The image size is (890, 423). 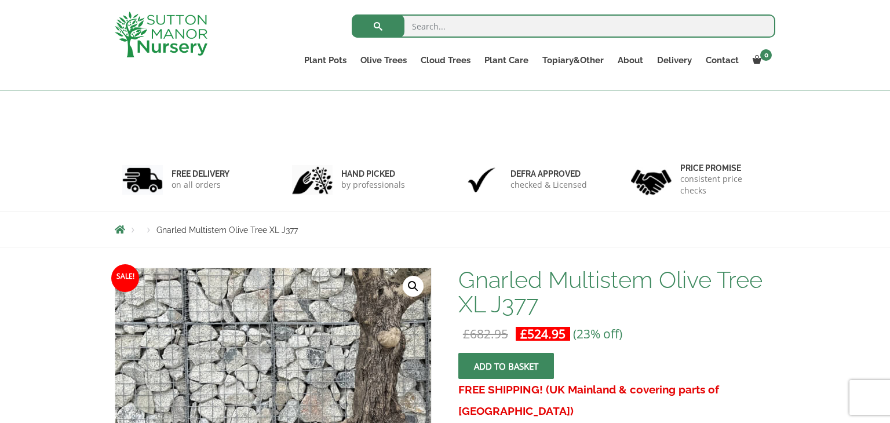 What do you see at coordinates (227, 230) in the screenshot?
I see `span: Gnarled Multistem Olive Tree XL J377` at bounding box center [227, 230].